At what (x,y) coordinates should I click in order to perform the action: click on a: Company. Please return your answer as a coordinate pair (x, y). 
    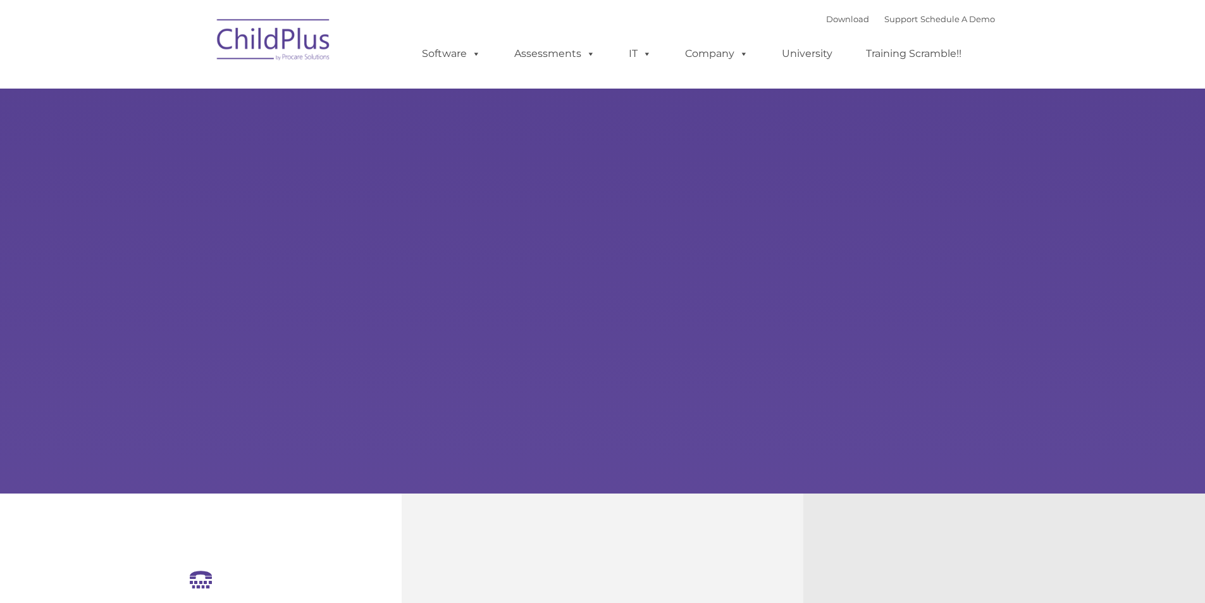
    Looking at the image, I should click on (717, 54).